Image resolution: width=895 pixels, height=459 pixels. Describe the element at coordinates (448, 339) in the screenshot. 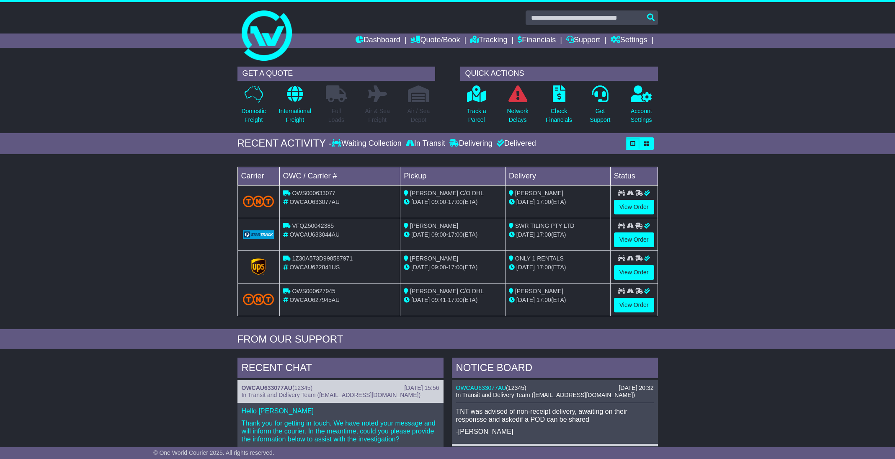

I see `div: FROM OUR SUPPORT` at that location.